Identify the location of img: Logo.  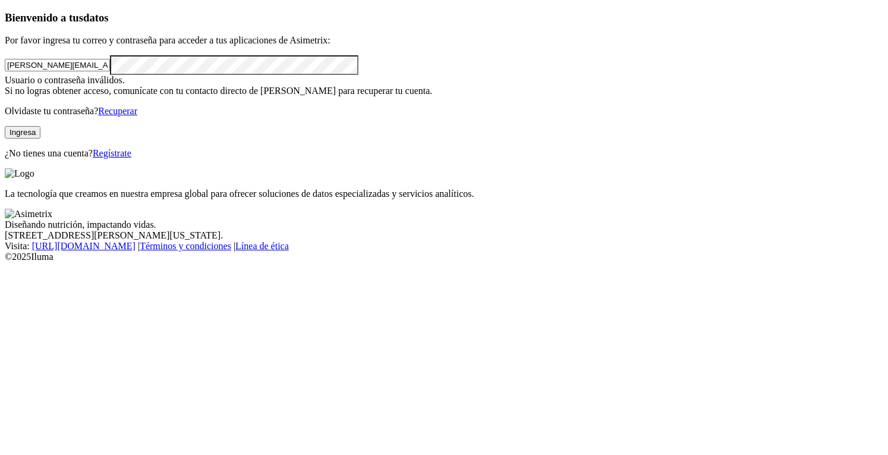
(20, 174).